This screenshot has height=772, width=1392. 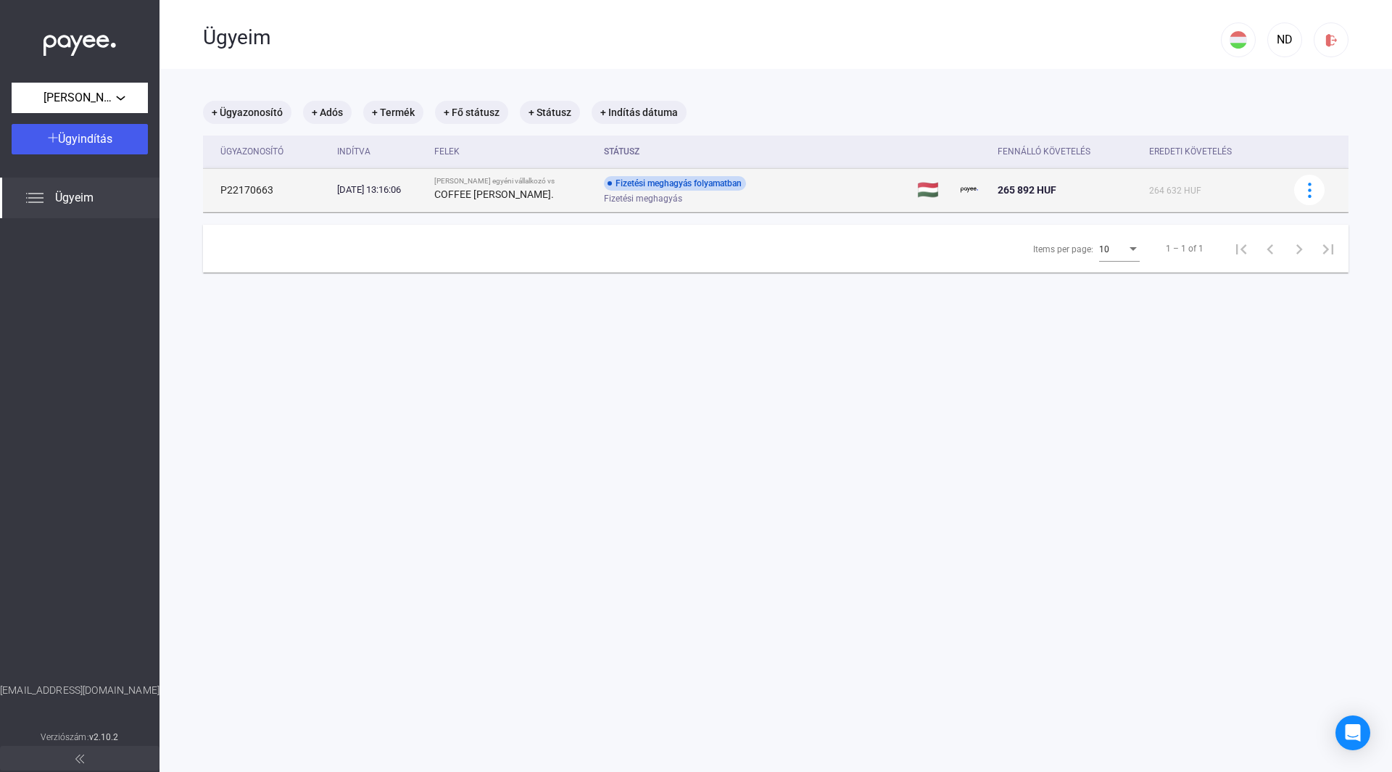 What do you see at coordinates (35, 198) in the screenshot?
I see `img: list.svg` at bounding box center [35, 198].